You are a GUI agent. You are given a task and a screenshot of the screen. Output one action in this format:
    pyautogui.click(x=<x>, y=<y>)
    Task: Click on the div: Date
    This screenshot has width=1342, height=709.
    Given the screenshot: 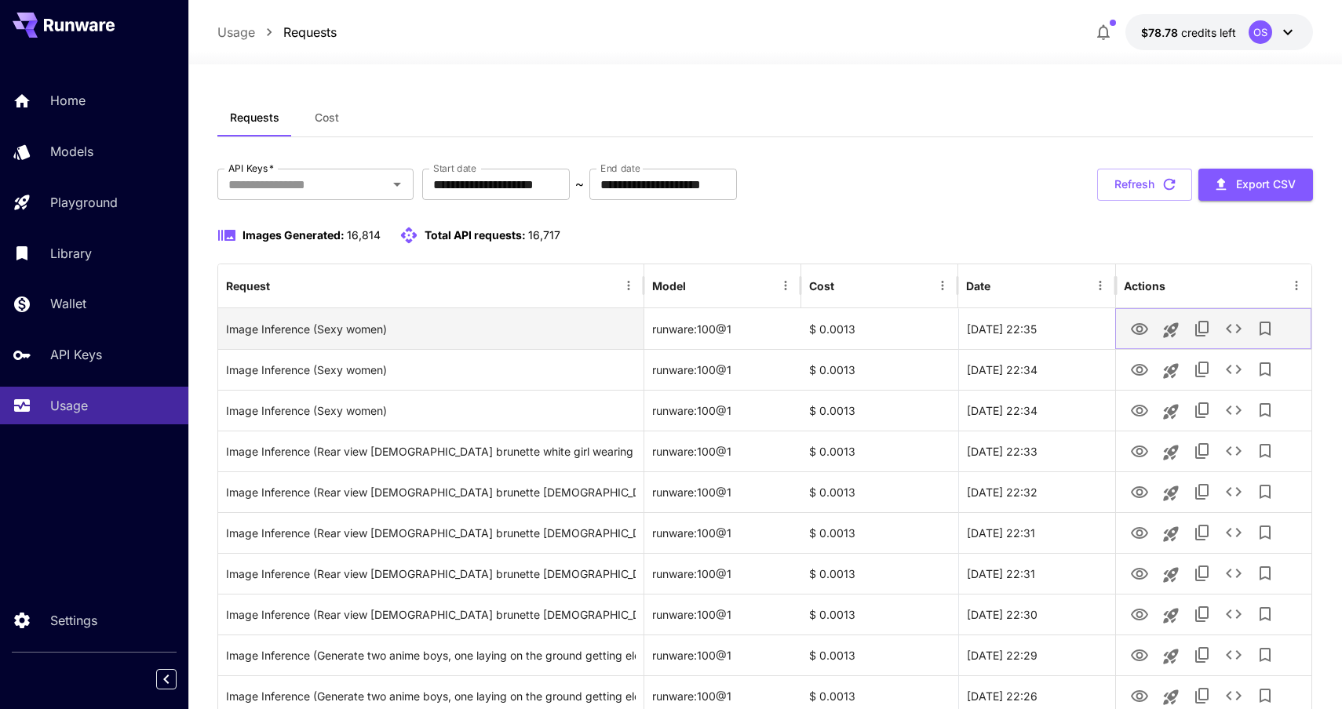 What is the action you would take?
    pyautogui.click(x=978, y=286)
    